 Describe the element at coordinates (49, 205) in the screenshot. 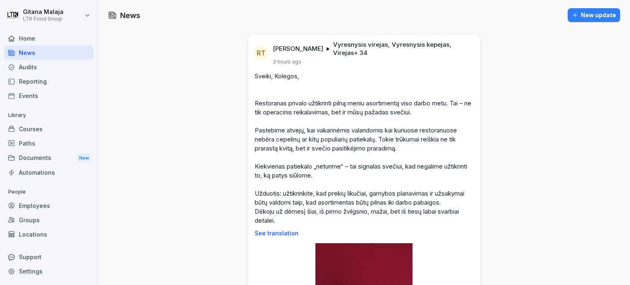

I see `a: Employees` at that location.